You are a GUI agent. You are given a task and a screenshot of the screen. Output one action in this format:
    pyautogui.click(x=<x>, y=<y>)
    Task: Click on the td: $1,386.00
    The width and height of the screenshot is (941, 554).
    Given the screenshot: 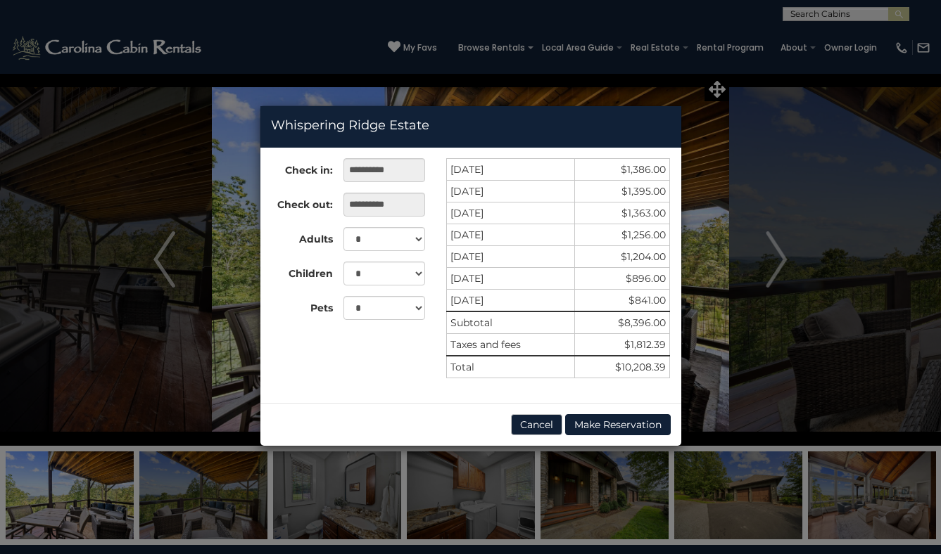 What is the action you would take?
    pyautogui.click(x=622, y=170)
    